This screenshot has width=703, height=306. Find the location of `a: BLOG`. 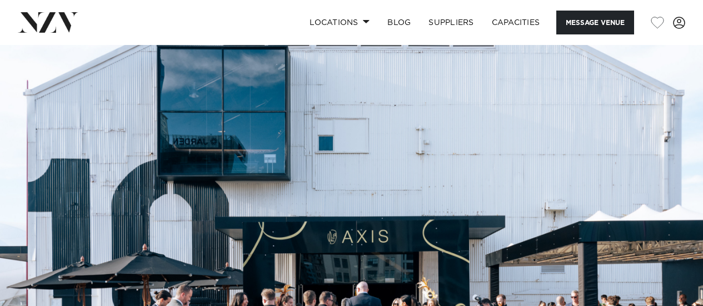

a: BLOG is located at coordinates (399, 22).